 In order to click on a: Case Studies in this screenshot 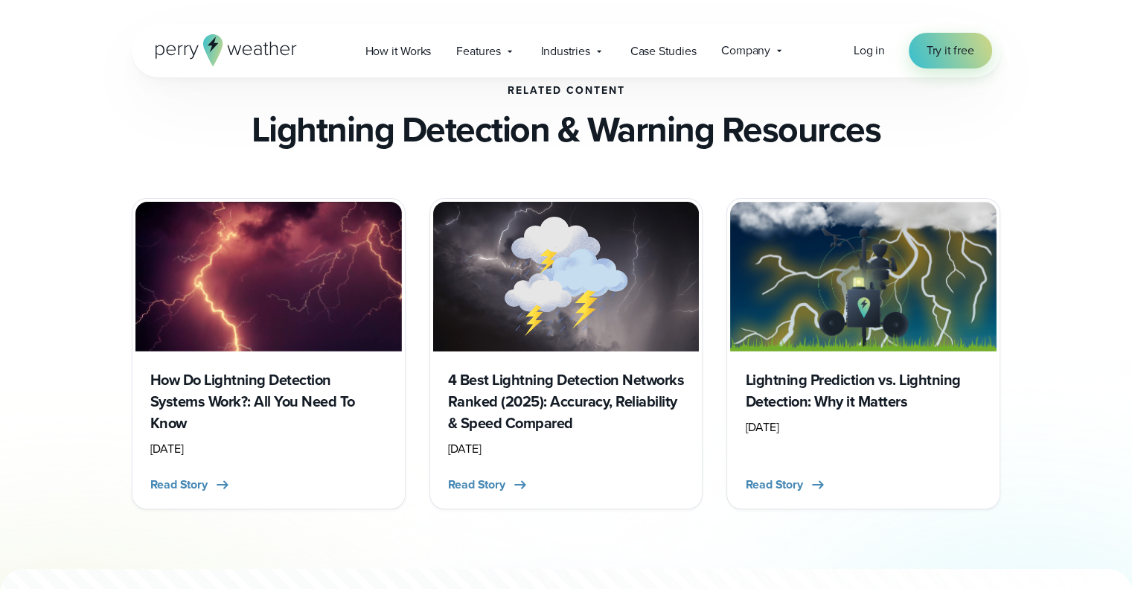, I will do `click(663, 51)`.